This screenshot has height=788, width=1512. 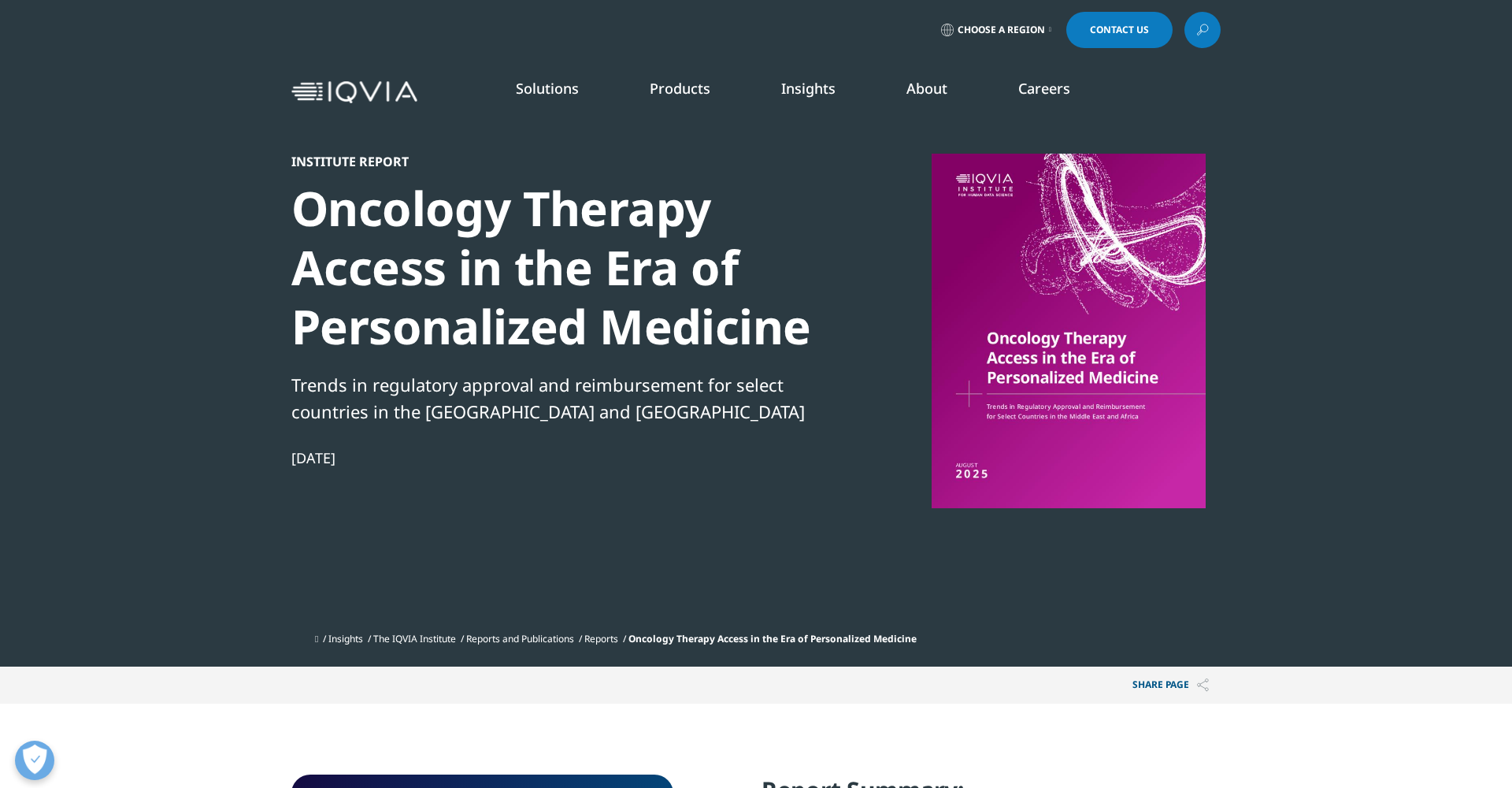 I want to click on a: Reports, so click(x=601, y=638).